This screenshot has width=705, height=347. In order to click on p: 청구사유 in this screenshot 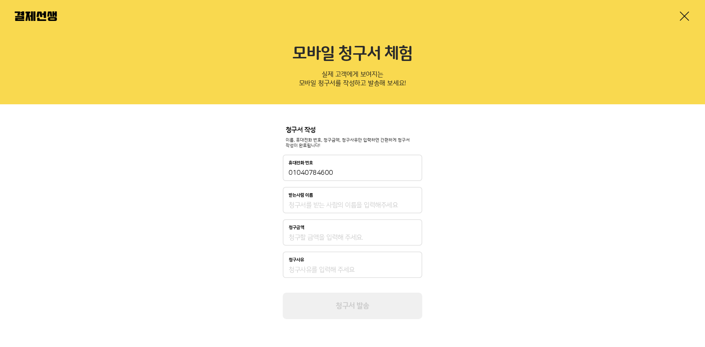, I will do `click(296, 260)`.